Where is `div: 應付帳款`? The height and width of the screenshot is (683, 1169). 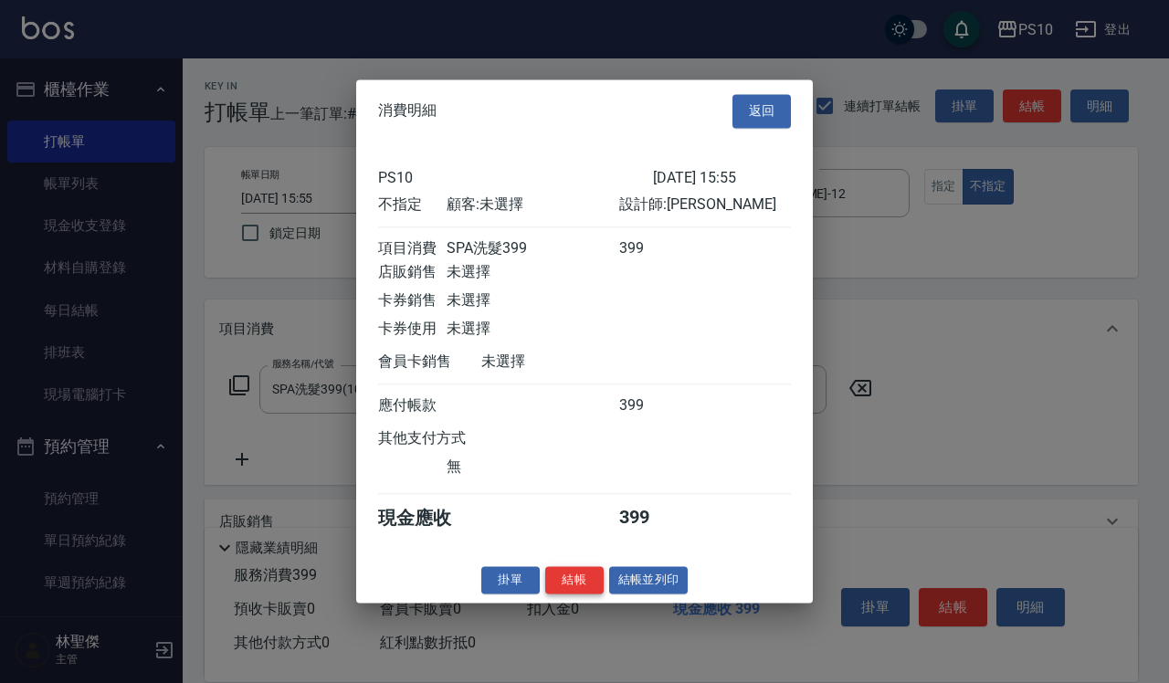 div: 應付帳款 is located at coordinates (412, 405).